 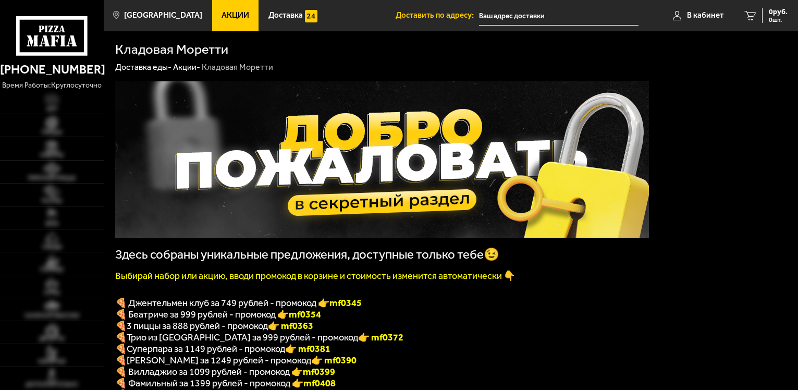 I want to click on div: Кладовая Моретти, so click(x=237, y=67).